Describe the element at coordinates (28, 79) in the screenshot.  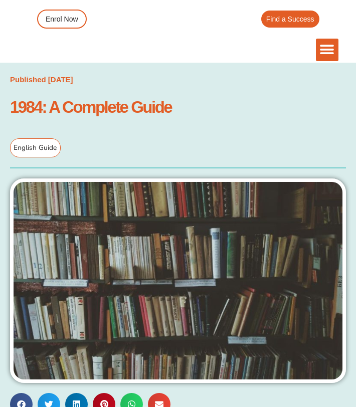
I see `span: Published` at that location.